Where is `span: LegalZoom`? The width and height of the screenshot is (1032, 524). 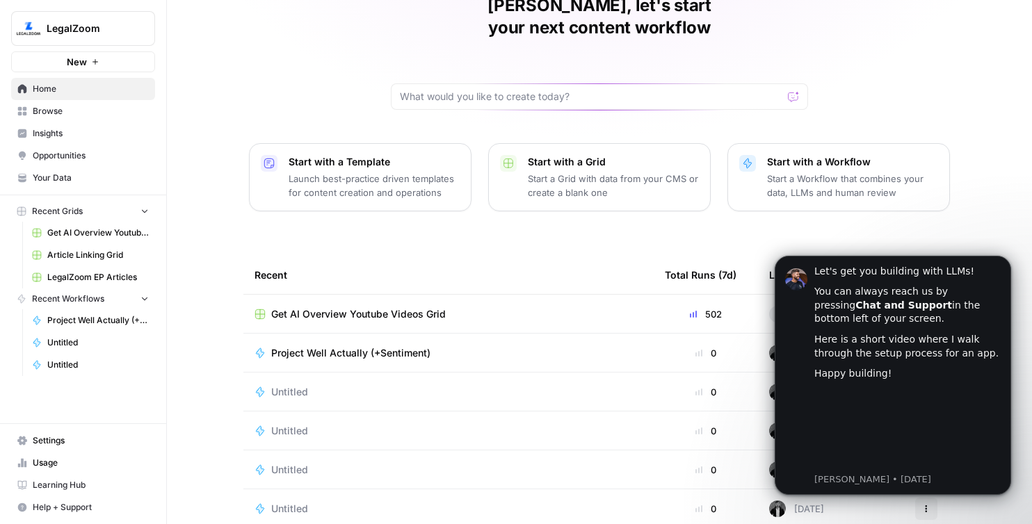
span: LegalZoom is located at coordinates (88, 29).